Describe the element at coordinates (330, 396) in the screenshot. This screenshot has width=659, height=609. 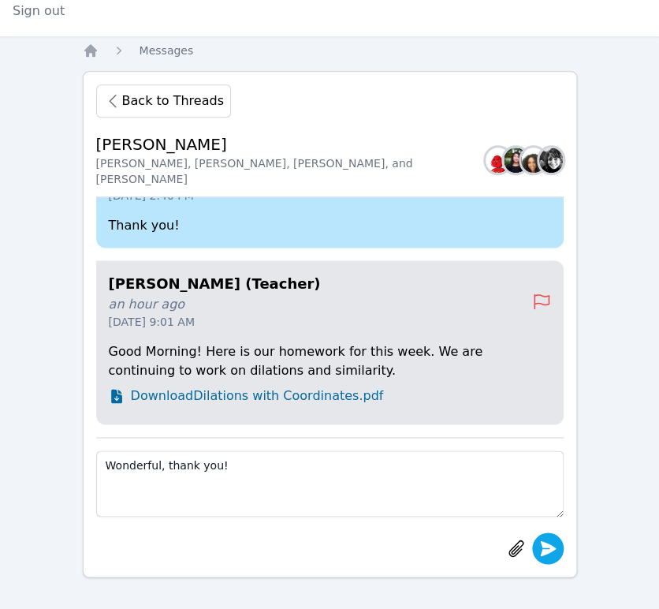
I see `a: DownloadDilations with Coordinates.pdf` at that location.